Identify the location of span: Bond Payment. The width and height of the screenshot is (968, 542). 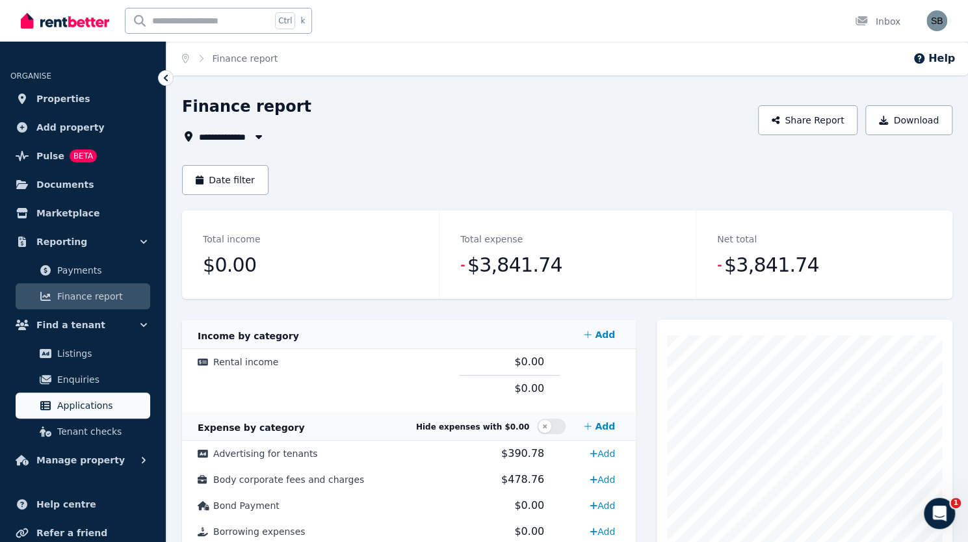
(246, 506).